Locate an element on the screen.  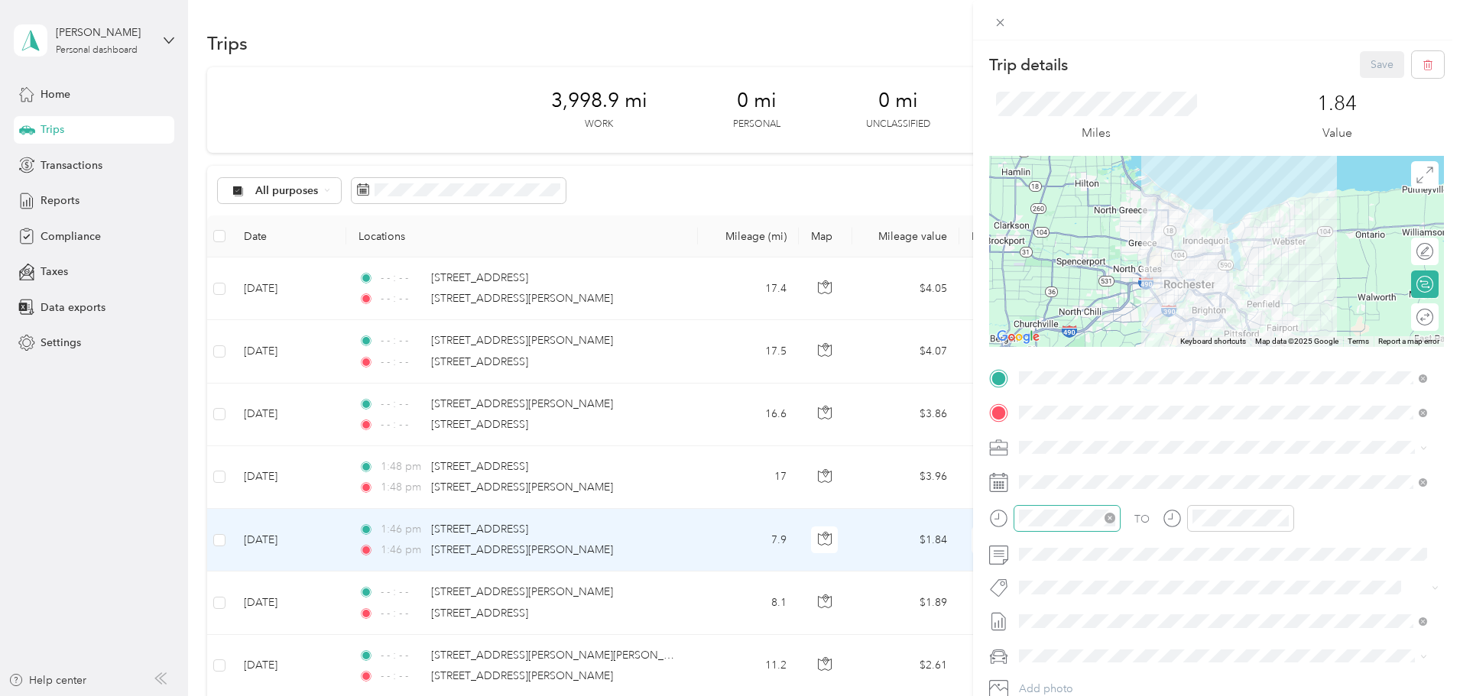
a: Report a map error is located at coordinates (1409, 341).